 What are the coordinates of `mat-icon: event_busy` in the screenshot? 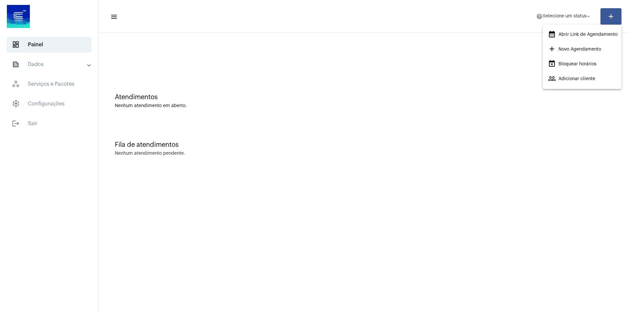 It's located at (552, 64).